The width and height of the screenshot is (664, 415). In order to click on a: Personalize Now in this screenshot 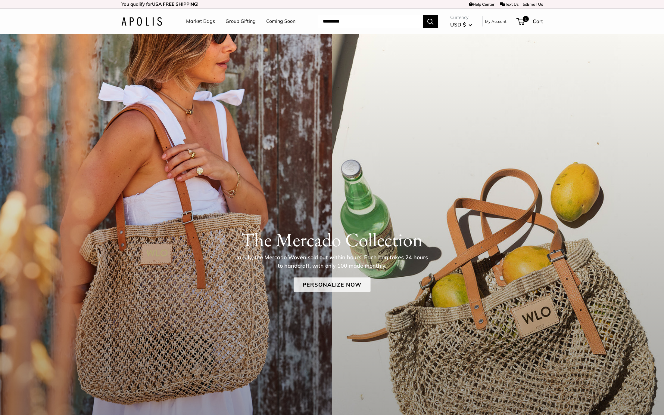, I will do `click(332, 285)`.